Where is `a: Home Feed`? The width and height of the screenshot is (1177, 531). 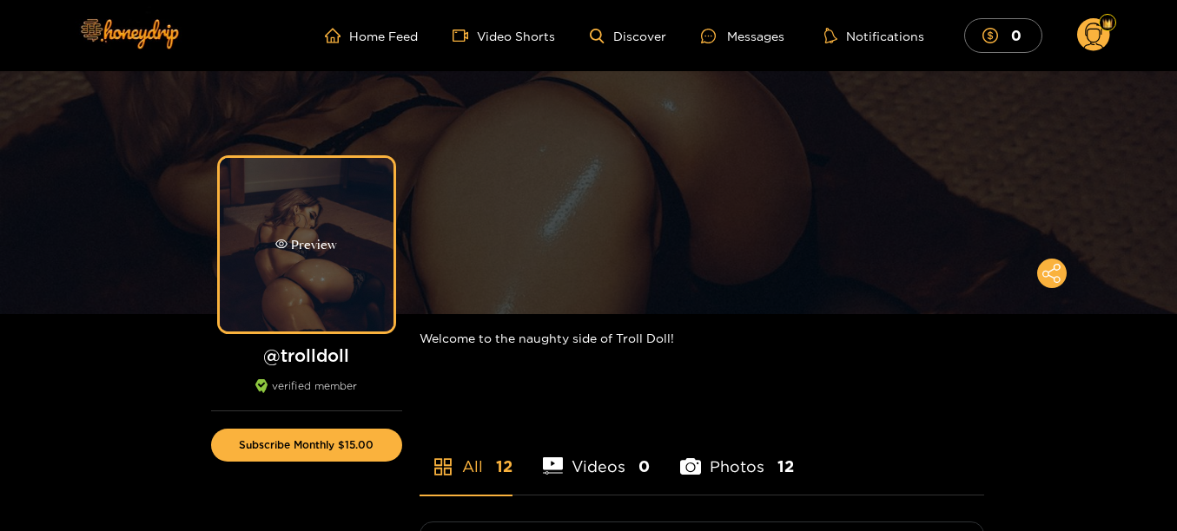
a: Home Feed is located at coordinates (371, 36).